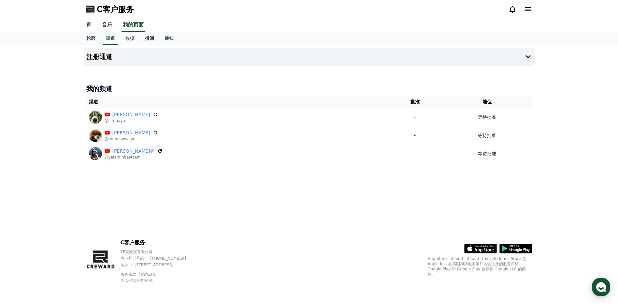  Describe the element at coordinates (160, 280) in the screenshot. I see `p: © C保留所有权利。` at that location.